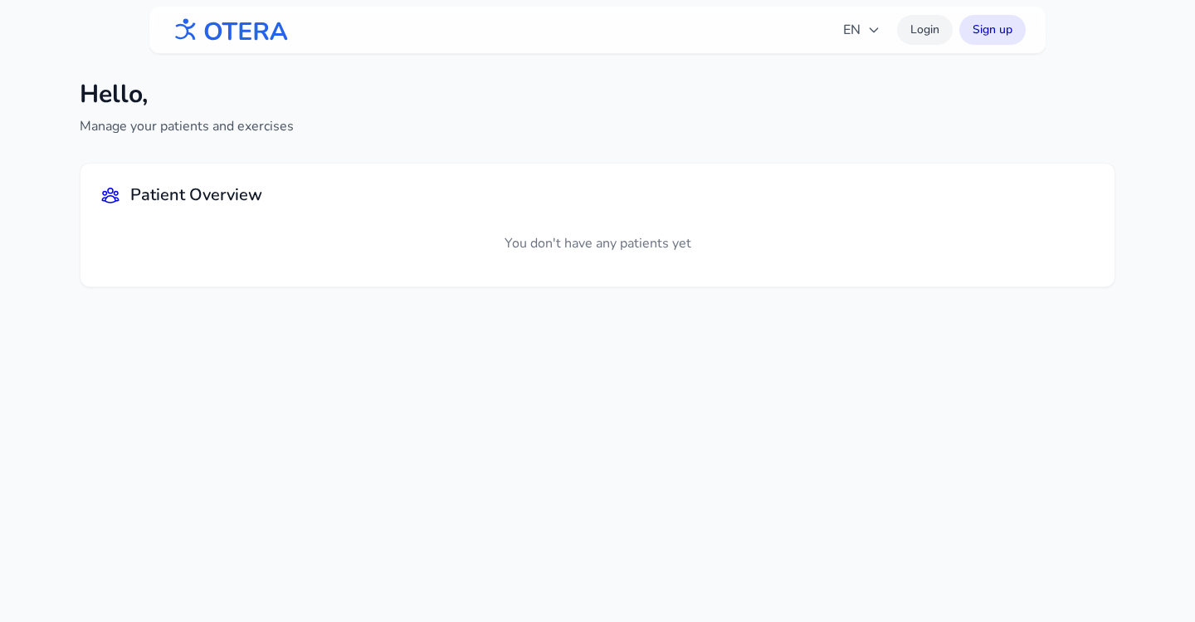  I want to click on h2: Patient Overview, so click(196, 195).